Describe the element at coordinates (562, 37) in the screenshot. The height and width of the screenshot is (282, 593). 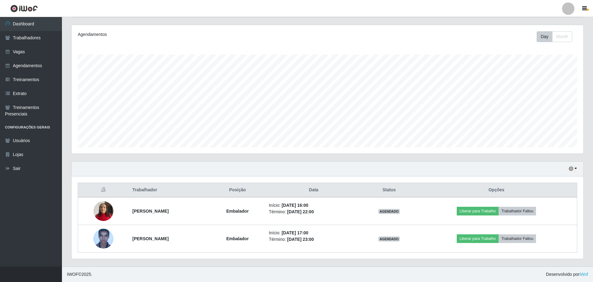
I see `button: Month` at that location.